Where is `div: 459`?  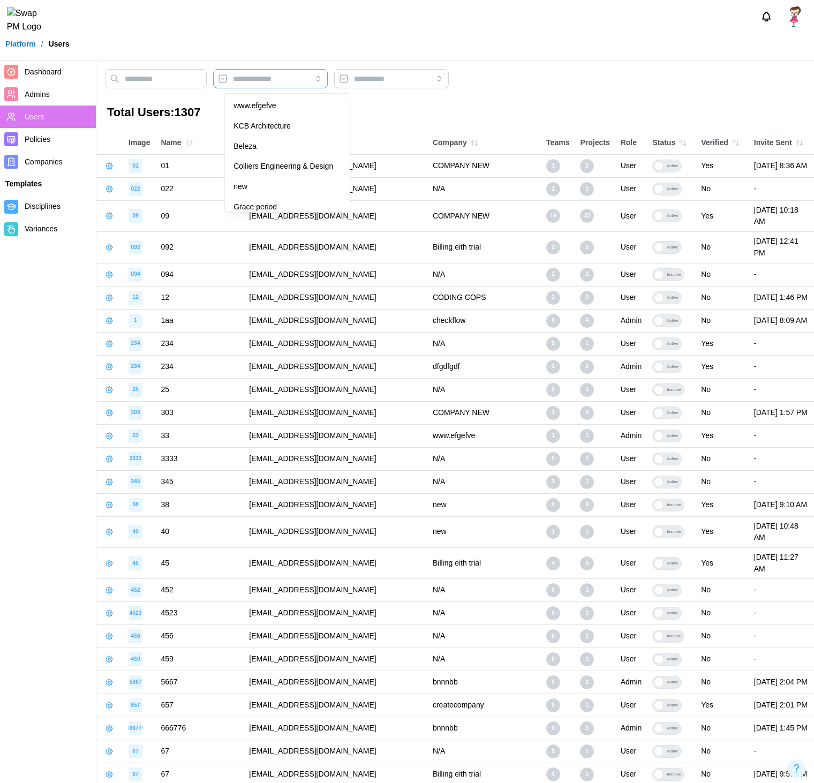
div: 459 is located at coordinates (199, 659).